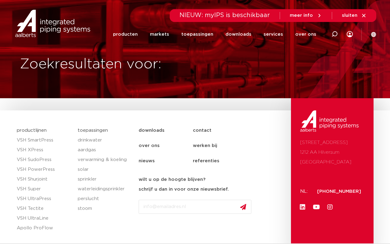  What do you see at coordinates (44, 218) in the screenshot?
I see `a: VSH UltraLine` at bounding box center [44, 218].